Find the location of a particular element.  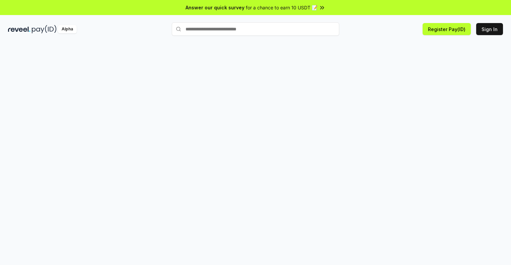

div: Alpha is located at coordinates (67, 29).